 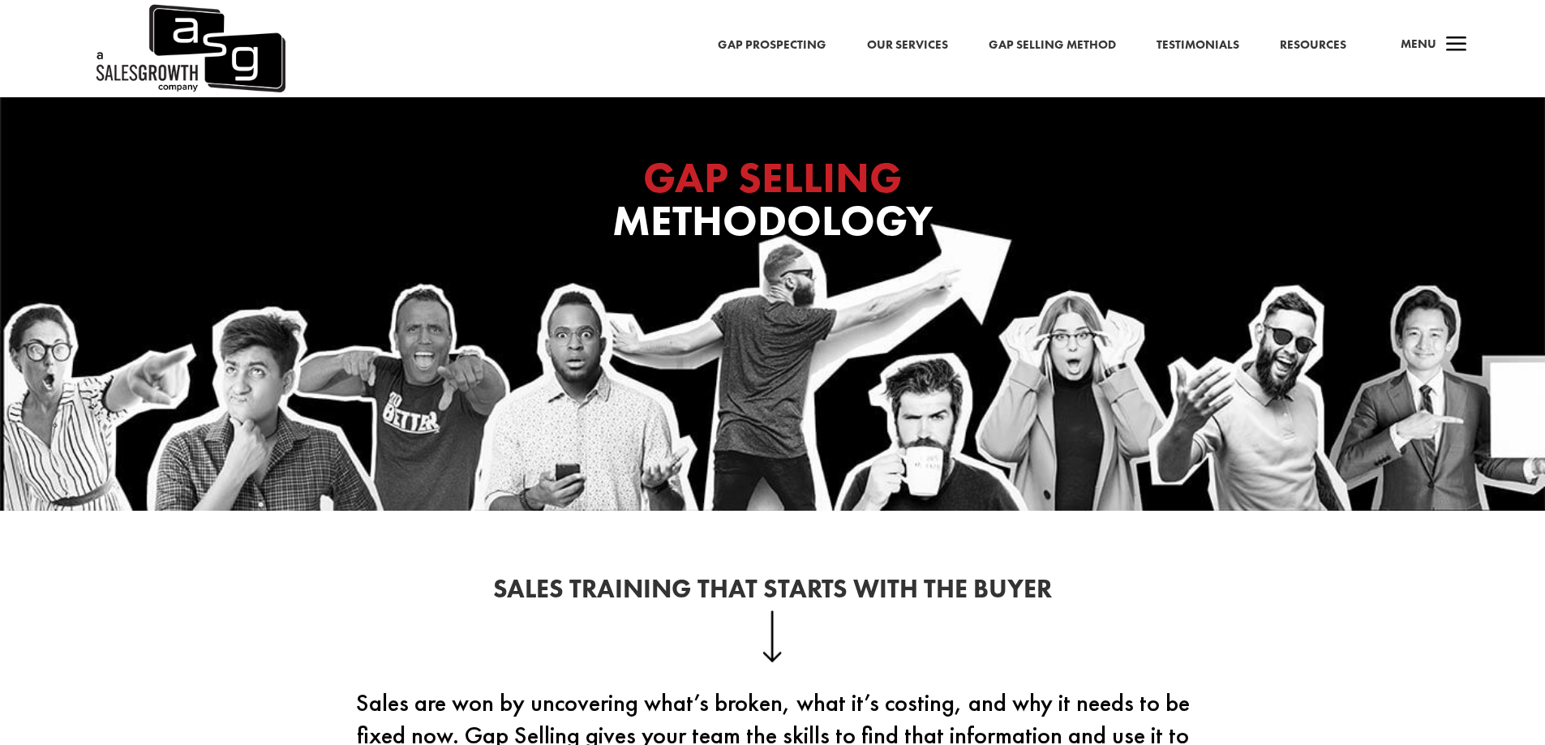 What do you see at coordinates (772, 637) in the screenshot?
I see `img: down-arrow` at bounding box center [772, 637].